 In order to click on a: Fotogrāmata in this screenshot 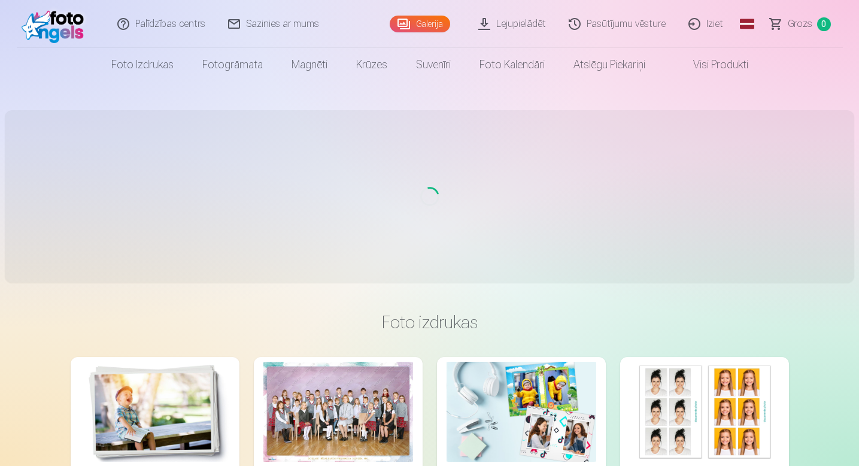, I will do `click(232, 65)`.